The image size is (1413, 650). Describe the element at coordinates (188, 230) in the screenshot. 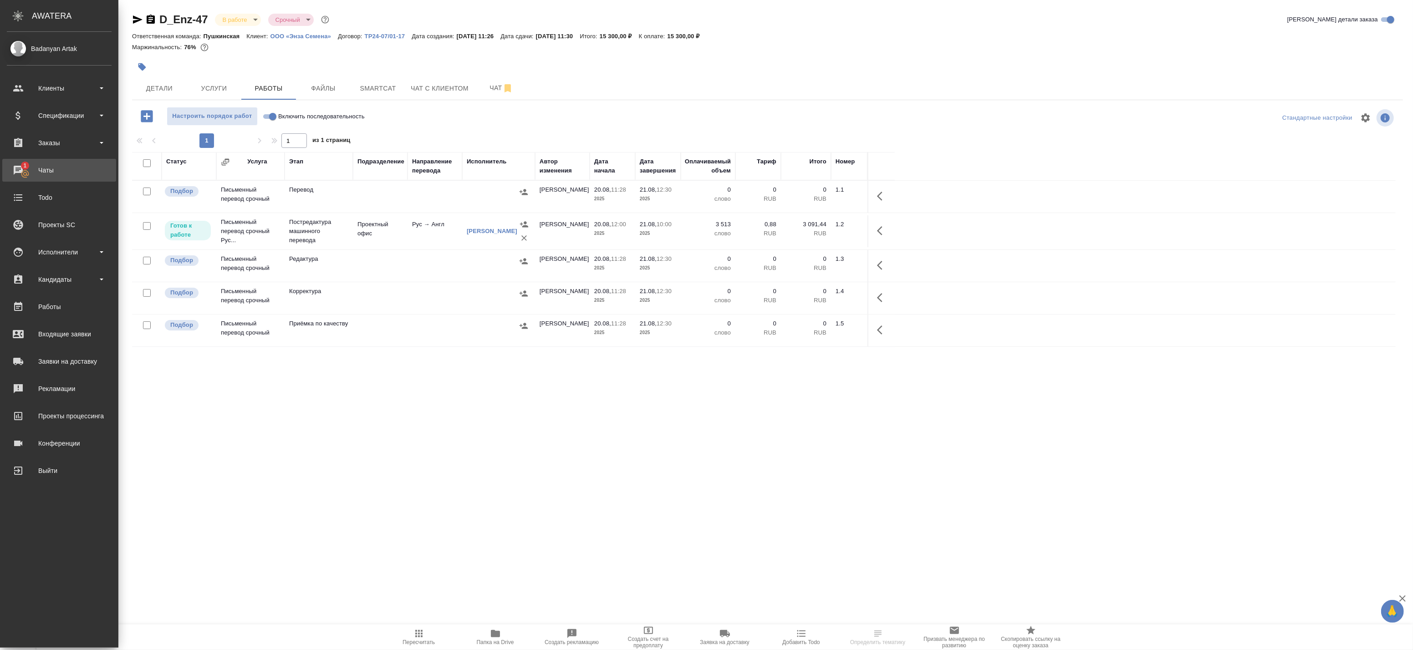

I see `div: Исполнитель может приступить к работе` at that location.